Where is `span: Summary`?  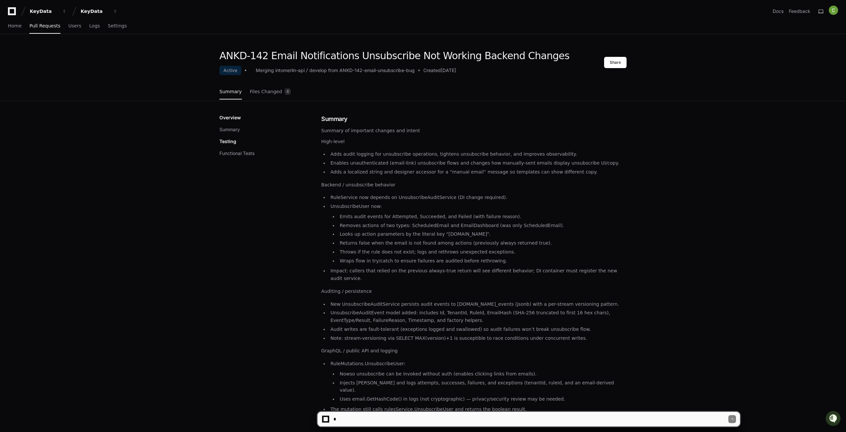 span: Summary is located at coordinates (231, 92).